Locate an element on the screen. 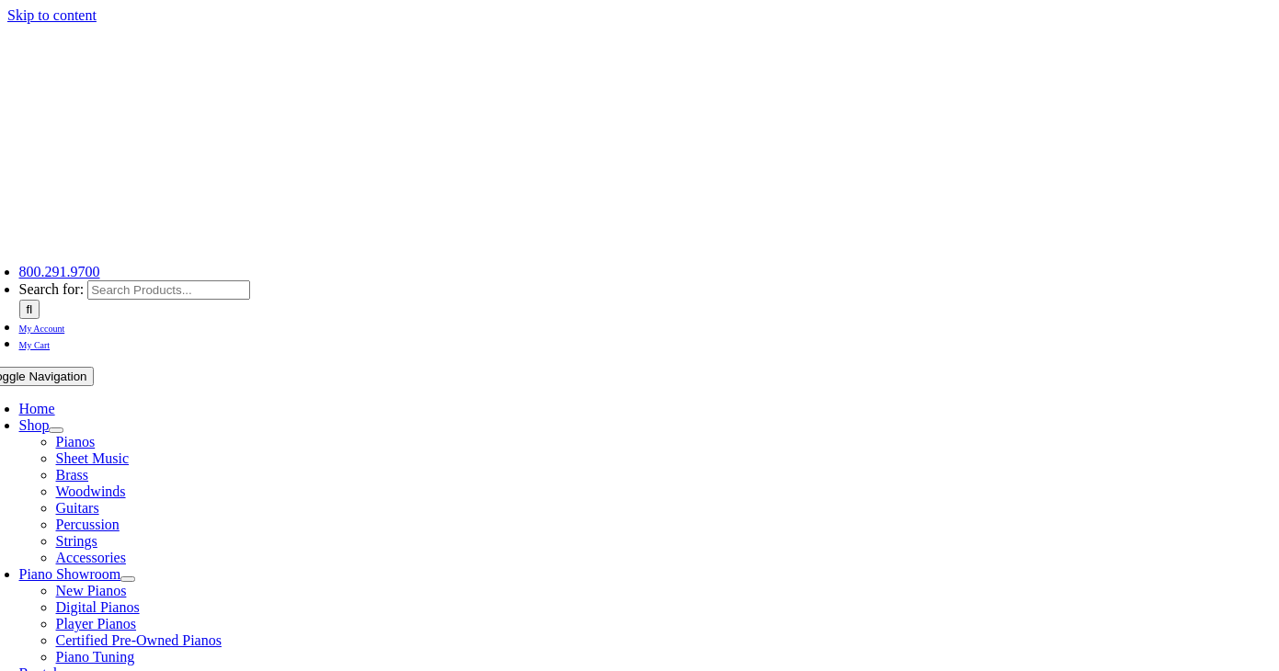 The image size is (1279, 671). a: Sheet Music is located at coordinates (93, 458).